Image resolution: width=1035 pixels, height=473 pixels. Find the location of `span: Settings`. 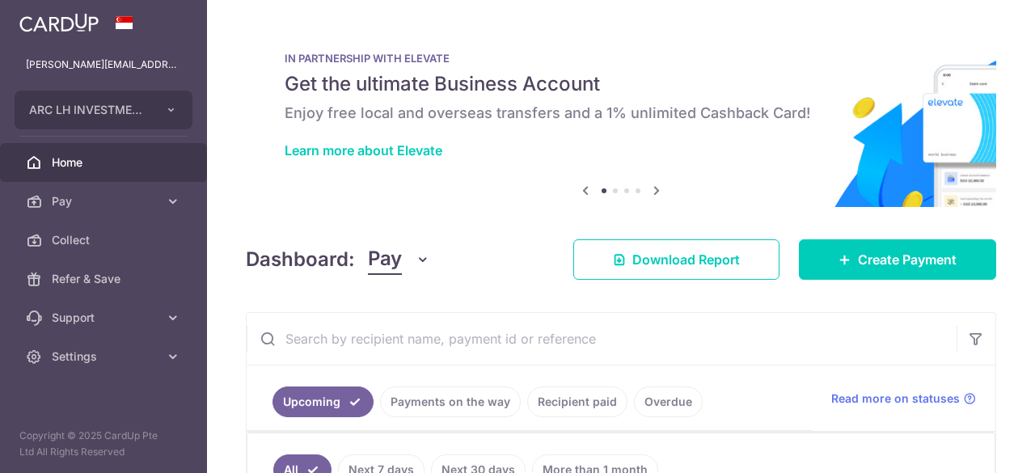

span: Settings is located at coordinates (105, 357).